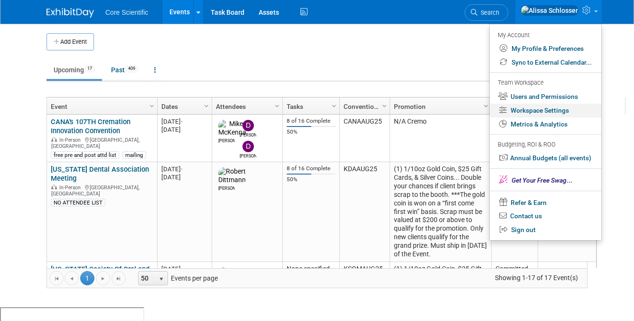 This screenshot has width=634, height=321. I want to click on a: Tasks, so click(310, 106).